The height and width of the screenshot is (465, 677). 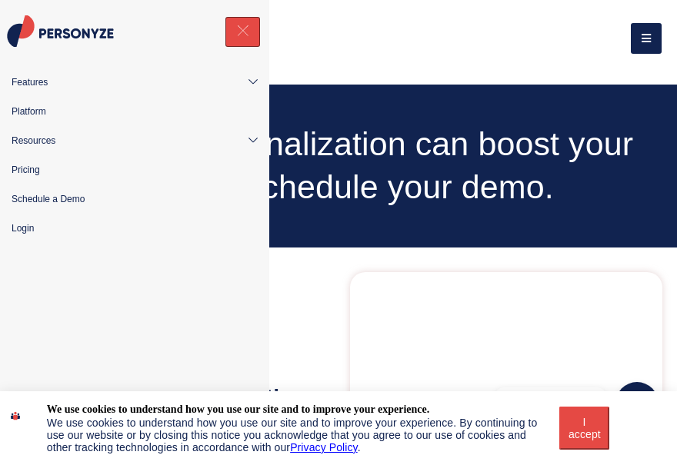 I want to click on span: Platform, so click(x=28, y=112).